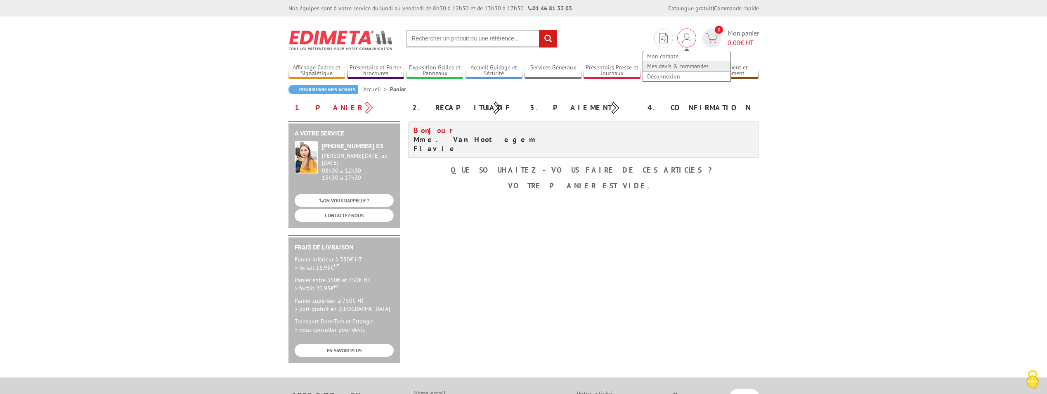 The width and height of the screenshot is (1047, 394). What do you see at coordinates (358, 166) in the screenshot?
I see `div: 08h30 à 12h30 13h30 à 17h30` at bounding box center [358, 166].